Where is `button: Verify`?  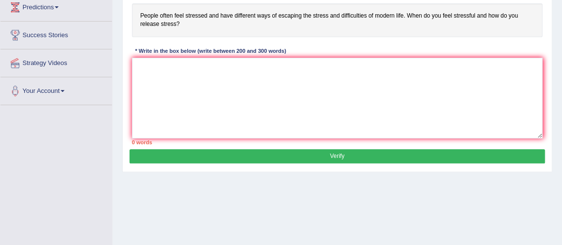 button: Verify is located at coordinates (337, 156).